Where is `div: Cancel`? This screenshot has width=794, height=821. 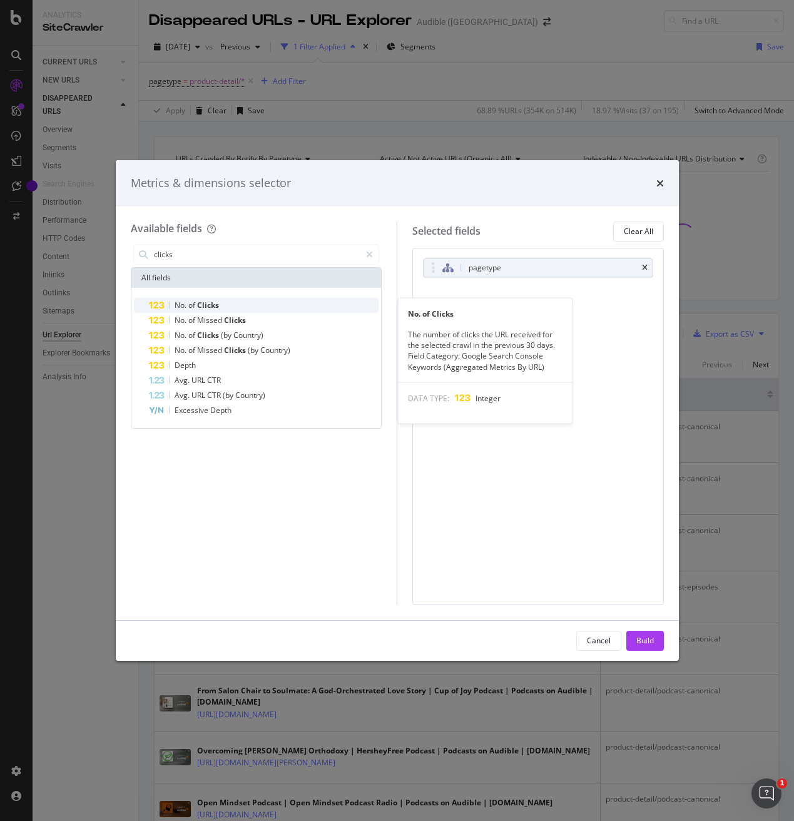
div: Cancel is located at coordinates (599, 640).